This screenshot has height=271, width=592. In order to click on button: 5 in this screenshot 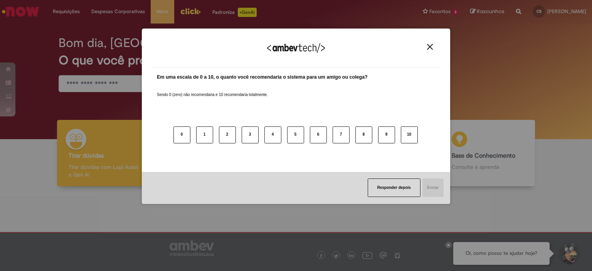, I will do `click(295, 135)`.